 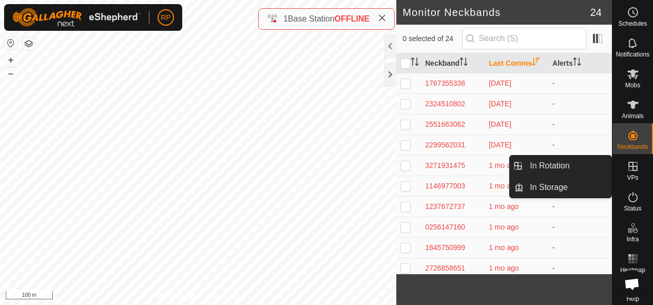 I want to click on span: 28 July 2025, 12:45 pm, so click(x=503, y=268).